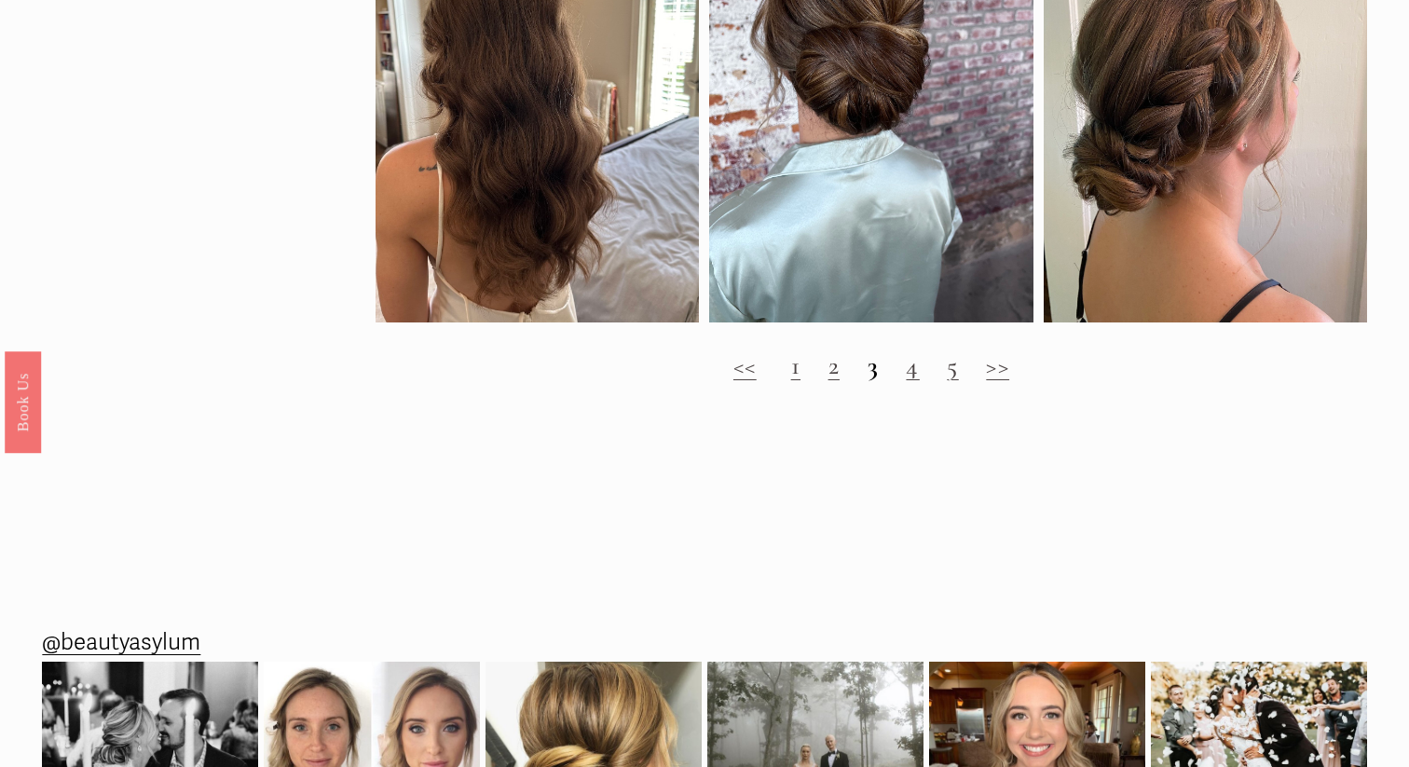  Describe the element at coordinates (834, 365) in the screenshot. I see `a: 2` at that location.